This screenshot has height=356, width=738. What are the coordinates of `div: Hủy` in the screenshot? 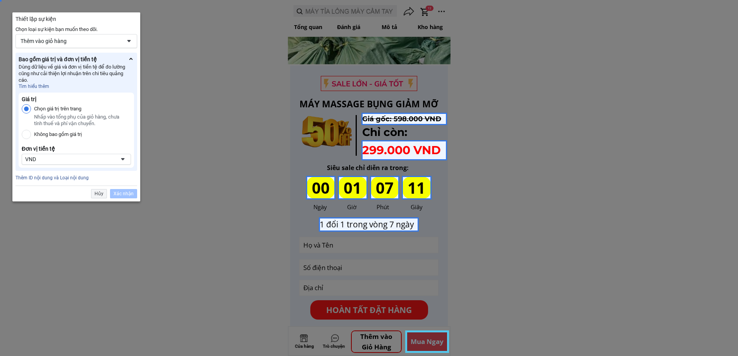 It's located at (99, 194).